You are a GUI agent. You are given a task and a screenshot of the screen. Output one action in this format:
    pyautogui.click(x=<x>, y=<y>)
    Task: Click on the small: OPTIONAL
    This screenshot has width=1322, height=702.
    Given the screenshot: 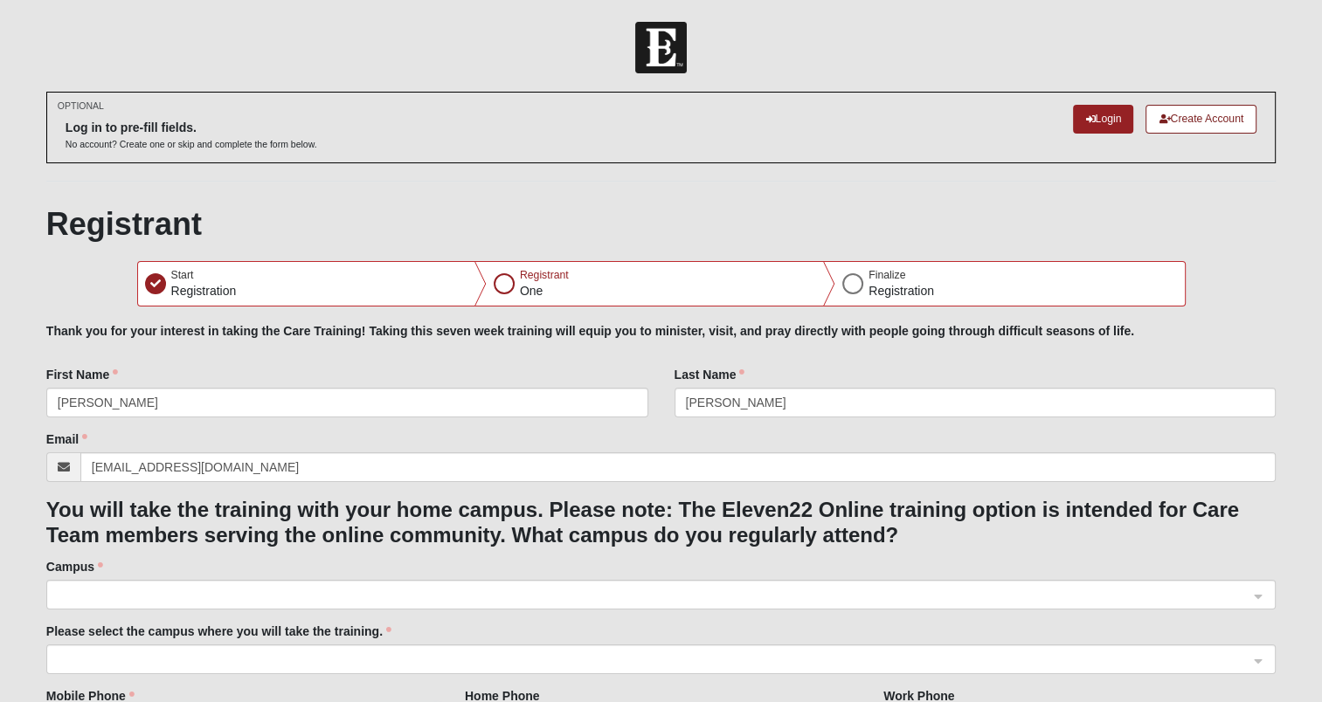 What is the action you would take?
    pyautogui.click(x=80, y=106)
    